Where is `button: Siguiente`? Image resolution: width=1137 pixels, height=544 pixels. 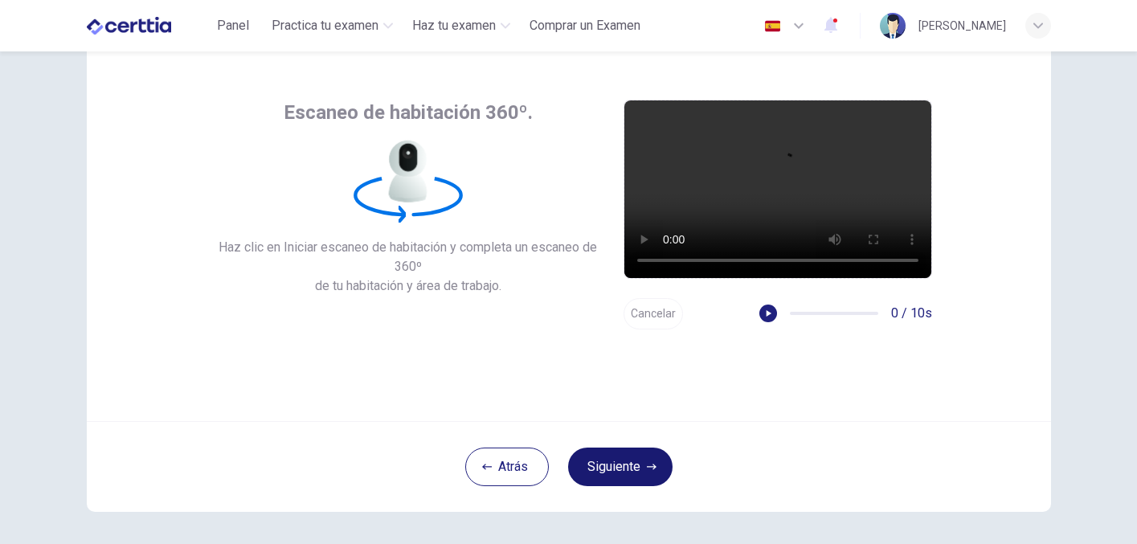 button: Siguiente is located at coordinates (620, 467).